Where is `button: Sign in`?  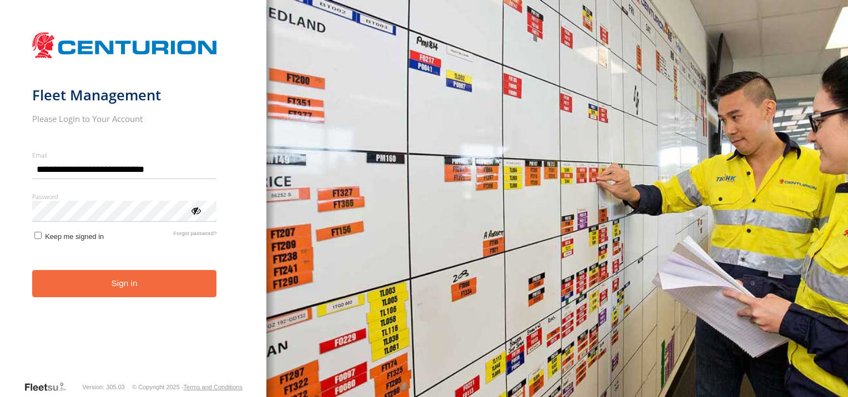 button: Sign in is located at coordinates (124, 284).